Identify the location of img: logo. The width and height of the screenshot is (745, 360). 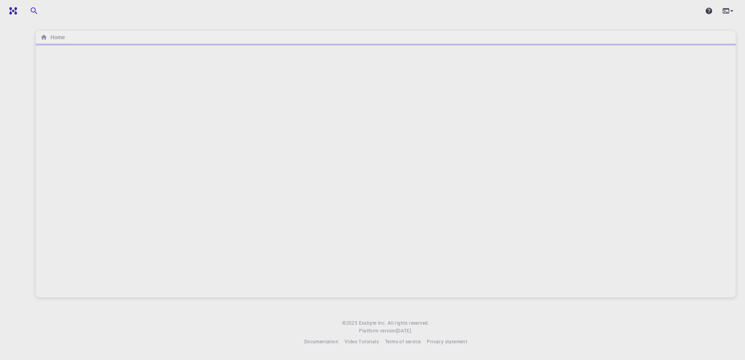
(12, 11).